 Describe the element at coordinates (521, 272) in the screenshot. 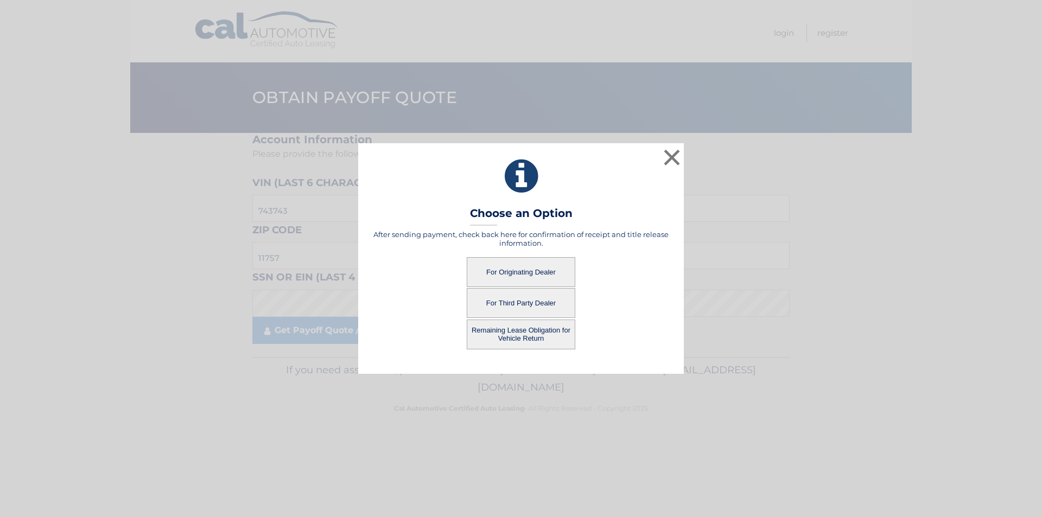

I see `button: For Originating Dealer` at that location.